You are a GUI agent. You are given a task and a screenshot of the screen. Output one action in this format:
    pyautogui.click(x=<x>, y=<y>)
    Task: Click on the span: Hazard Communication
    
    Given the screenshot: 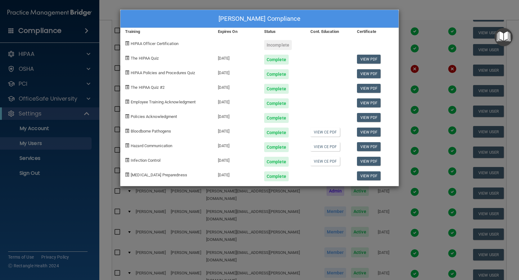 What is the action you would take?
    pyautogui.click(x=151, y=146)
    